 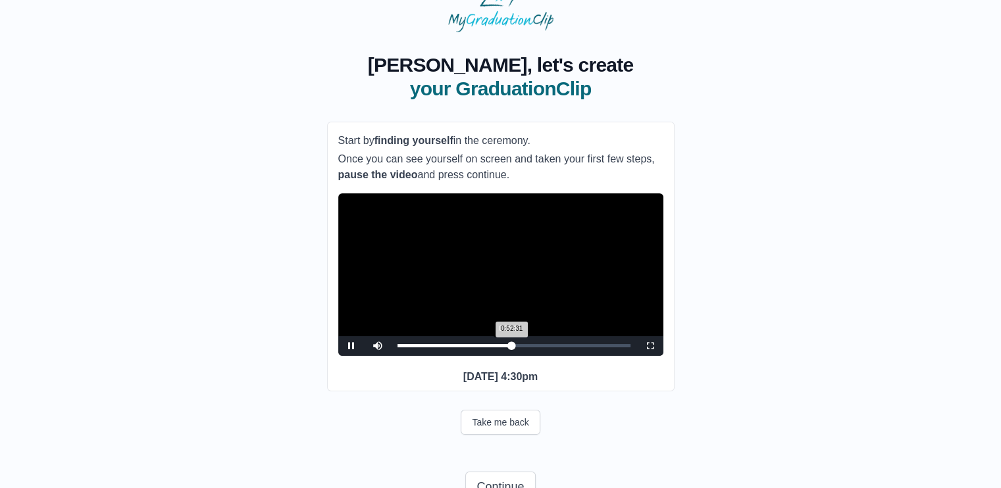 I want to click on button: Mute, so click(x=378, y=346).